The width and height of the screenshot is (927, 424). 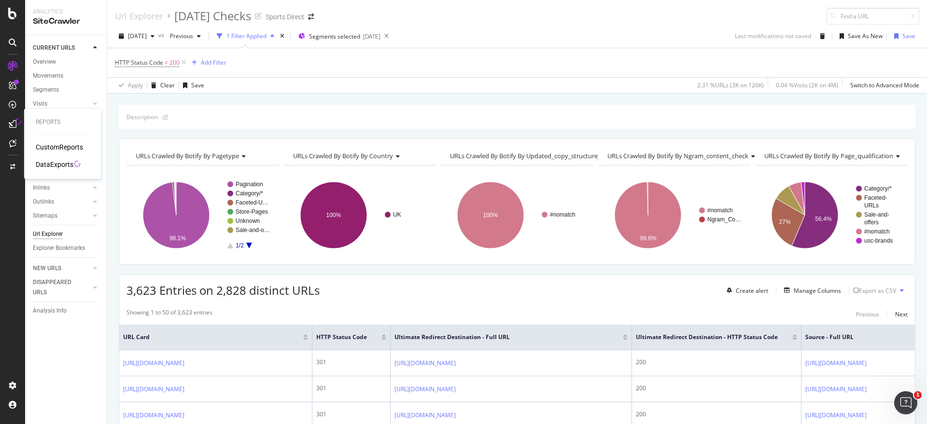 What do you see at coordinates (684, 156) in the screenshot?
I see `h4: URLs Crawled By Botify By ngram_content_check` at bounding box center [684, 156].